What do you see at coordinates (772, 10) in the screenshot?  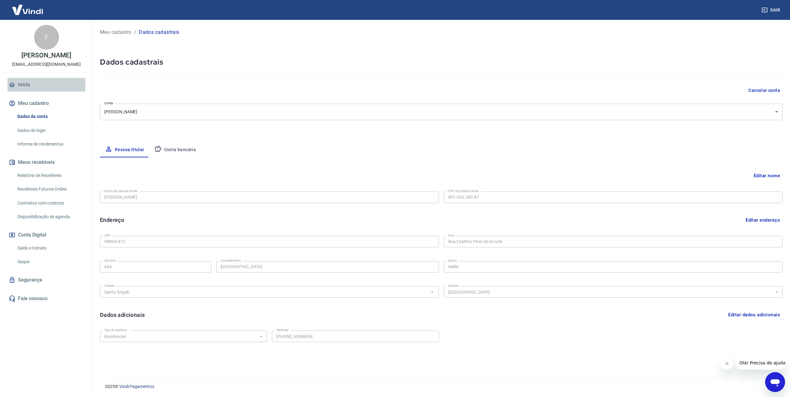 I see `button: Sair` at bounding box center [772, 10].